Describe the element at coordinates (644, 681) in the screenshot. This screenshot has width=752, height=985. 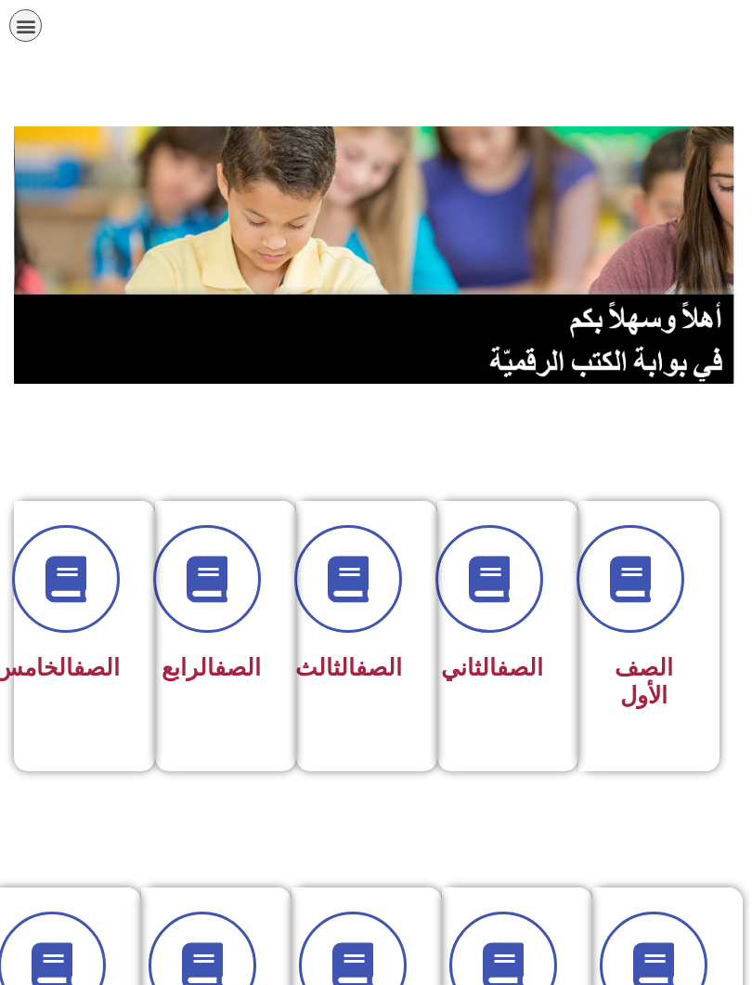
I see `span: الصف الأول` at that location.